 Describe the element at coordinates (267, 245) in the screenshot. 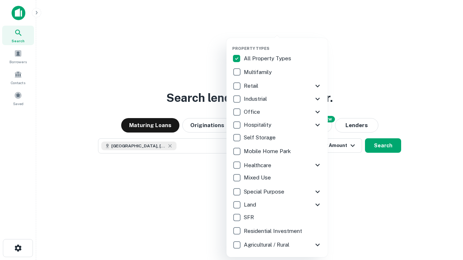

I see `p: Agricultural / Rural` at that location.